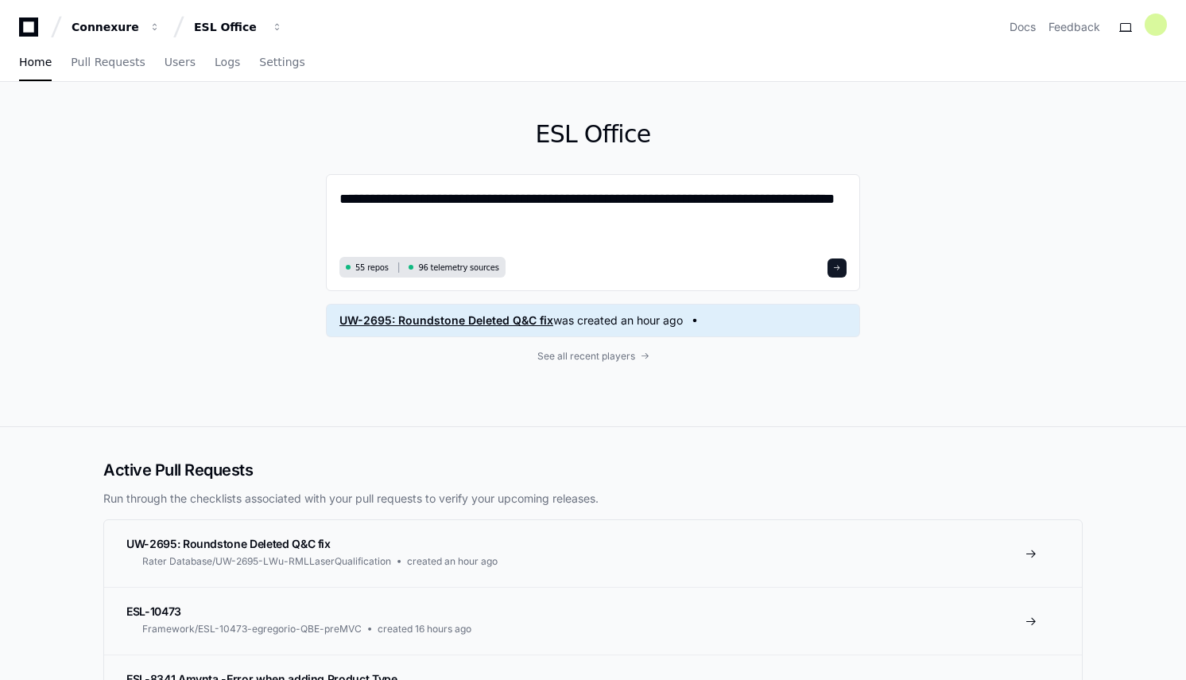 This screenshot has height=680, width=1186. What do you see at coordinates (593, 356) in the screenshot?
I see `a: See all recent players` at bounding box center [593, 356].